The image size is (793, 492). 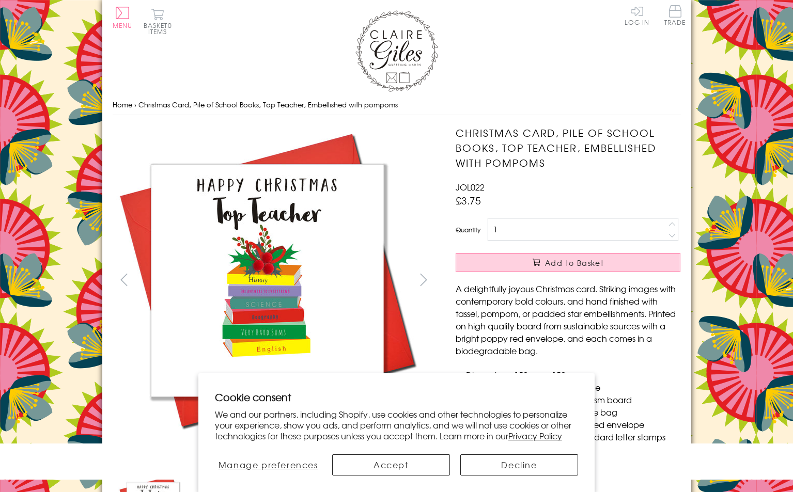 What do you see at coordinates (535, 436) in the screenshot?
I see `a: Privacy Policy` at bounding box center [535, 436].